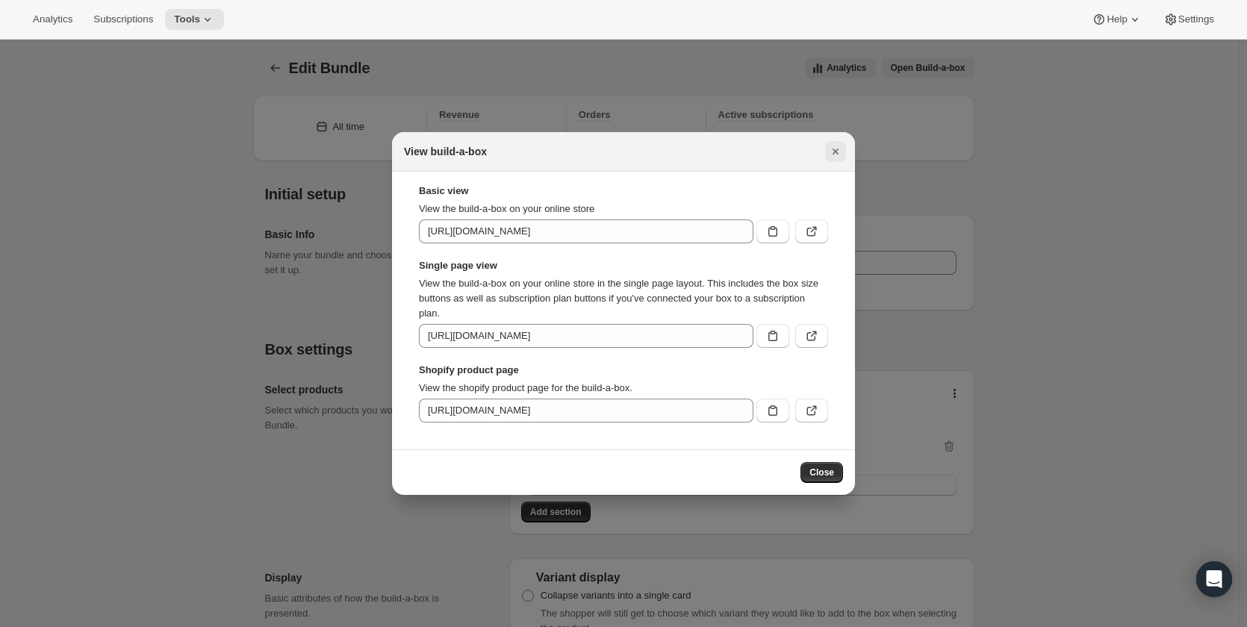 Image resolution: width=1247 pixels, height=627 pixels. I want to click on span: Subscriptions, so click(123, 19).